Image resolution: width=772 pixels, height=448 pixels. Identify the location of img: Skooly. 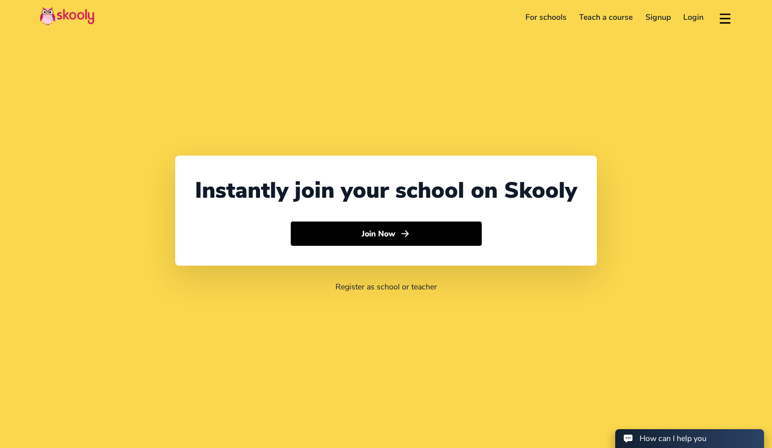
(67, 16).